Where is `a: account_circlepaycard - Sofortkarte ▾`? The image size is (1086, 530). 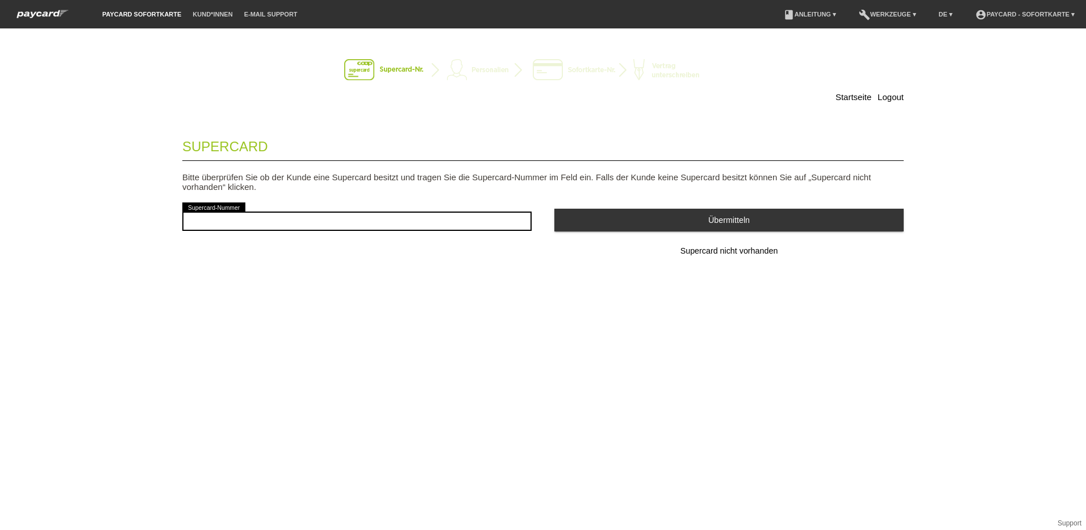
a: account_circlepaycard - Sofortkarte ▾ is located at coordinates (1025, 14).